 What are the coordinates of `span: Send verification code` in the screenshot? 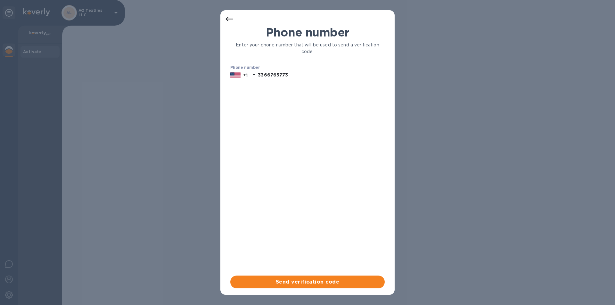 It's located at (308, 282).